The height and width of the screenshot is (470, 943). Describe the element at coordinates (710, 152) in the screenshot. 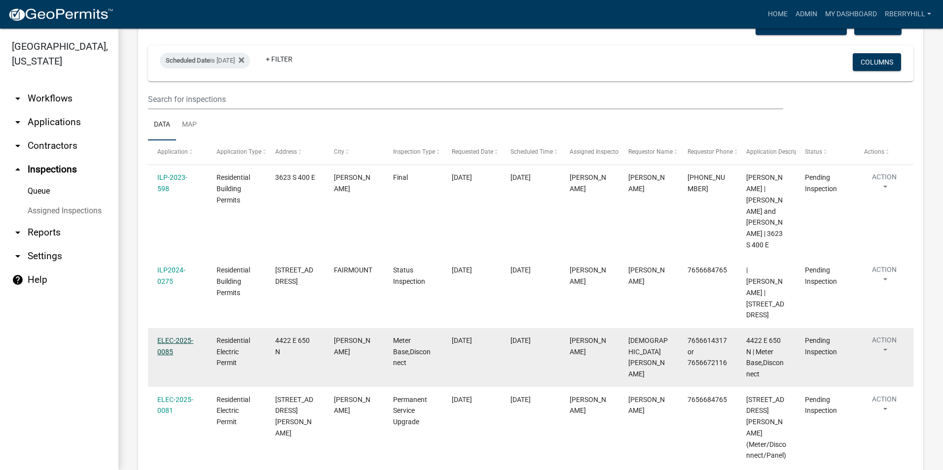

I see `span: Requestor Phone` at that location.